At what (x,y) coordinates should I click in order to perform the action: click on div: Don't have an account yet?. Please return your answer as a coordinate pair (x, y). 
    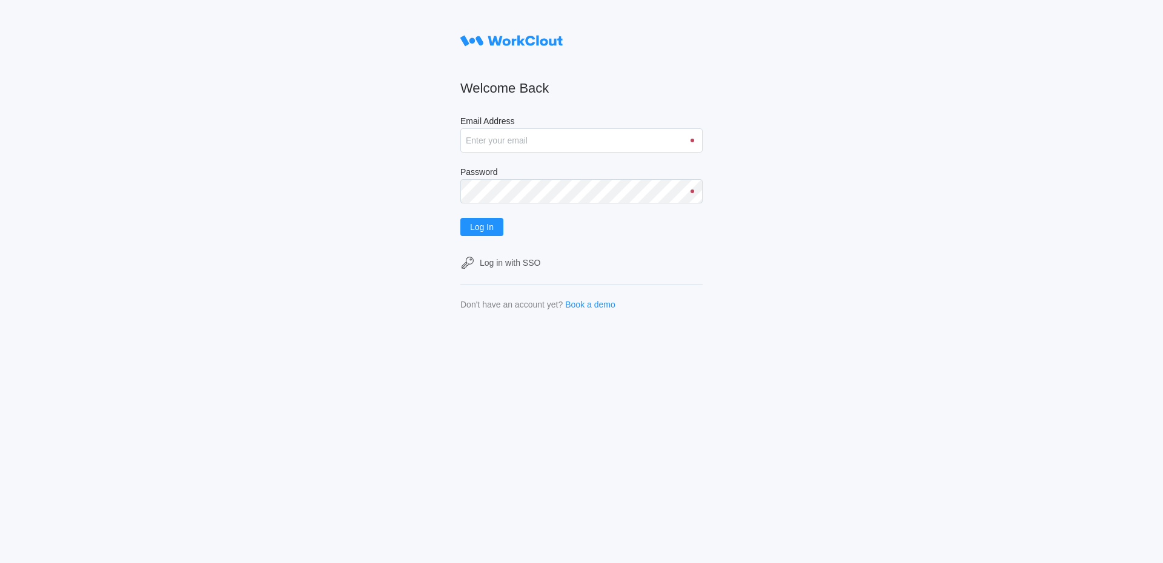
    Looking at the image, I should click on (511, 305).